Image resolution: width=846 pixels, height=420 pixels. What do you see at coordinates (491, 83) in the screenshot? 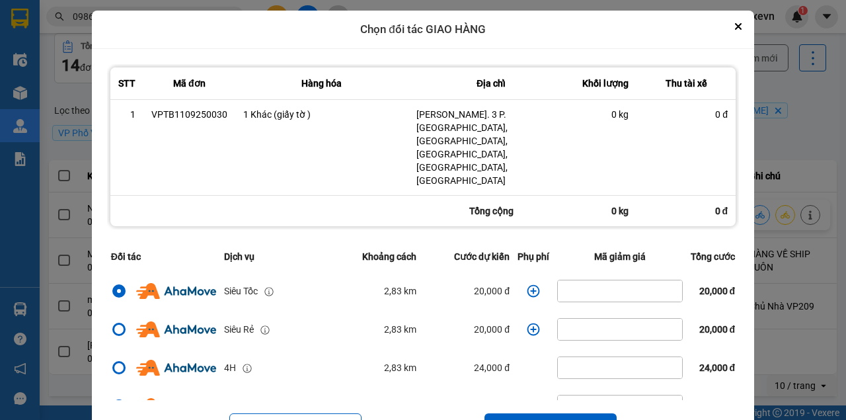
I see `div: Địa chỉ` at bounding box center [491, 83].